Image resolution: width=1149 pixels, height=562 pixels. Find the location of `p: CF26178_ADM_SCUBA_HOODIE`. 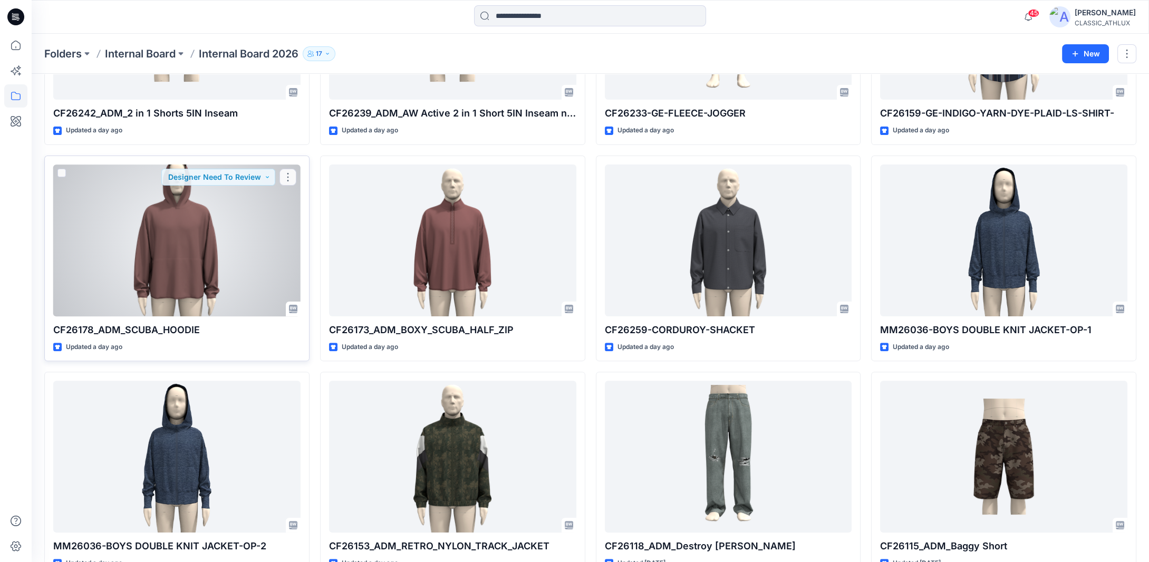

p: CF26178_ADM_SCUBA_HOODIE is located at coordinates (177, 330).